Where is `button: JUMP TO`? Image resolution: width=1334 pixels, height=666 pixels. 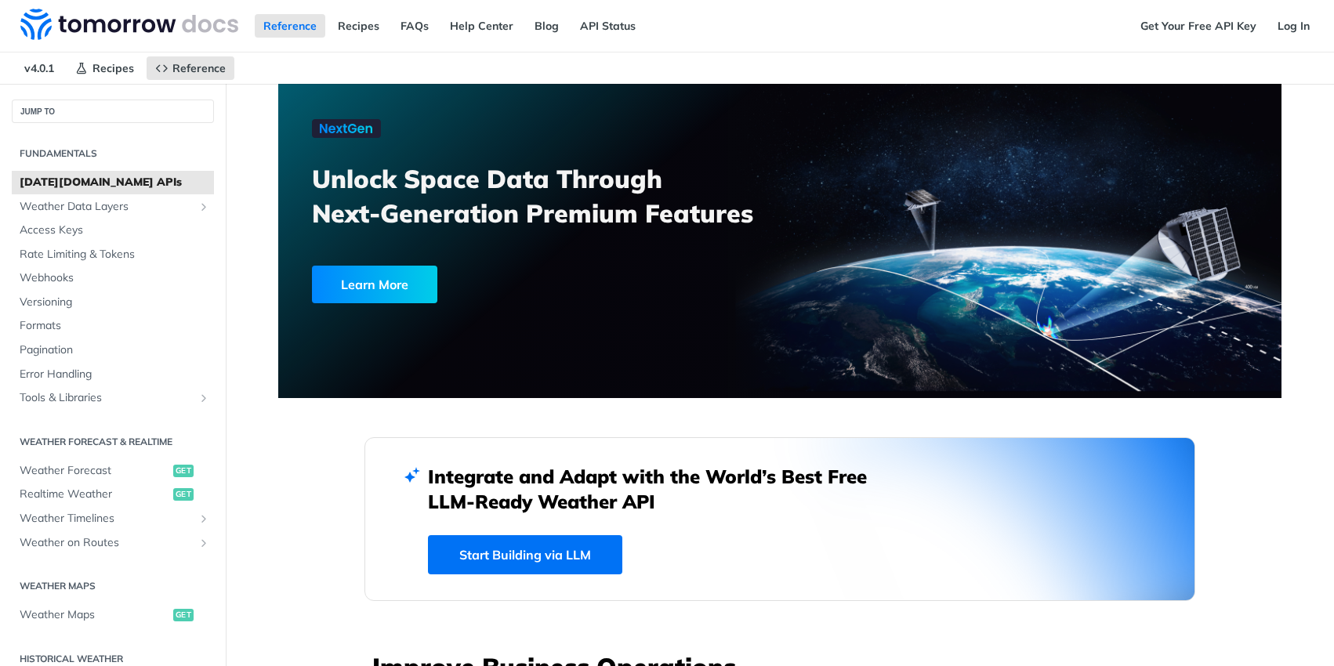 button: JUMP TO is located at coordinates (113, 111).